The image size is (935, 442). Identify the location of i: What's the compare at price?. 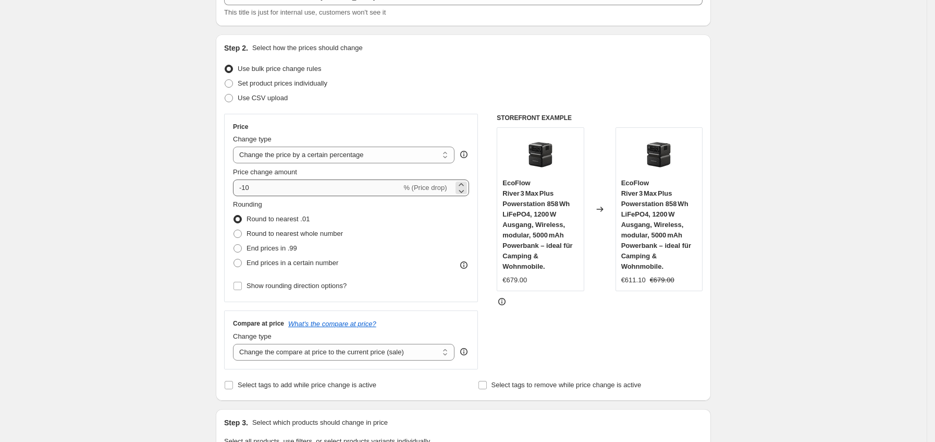
(332, 323).